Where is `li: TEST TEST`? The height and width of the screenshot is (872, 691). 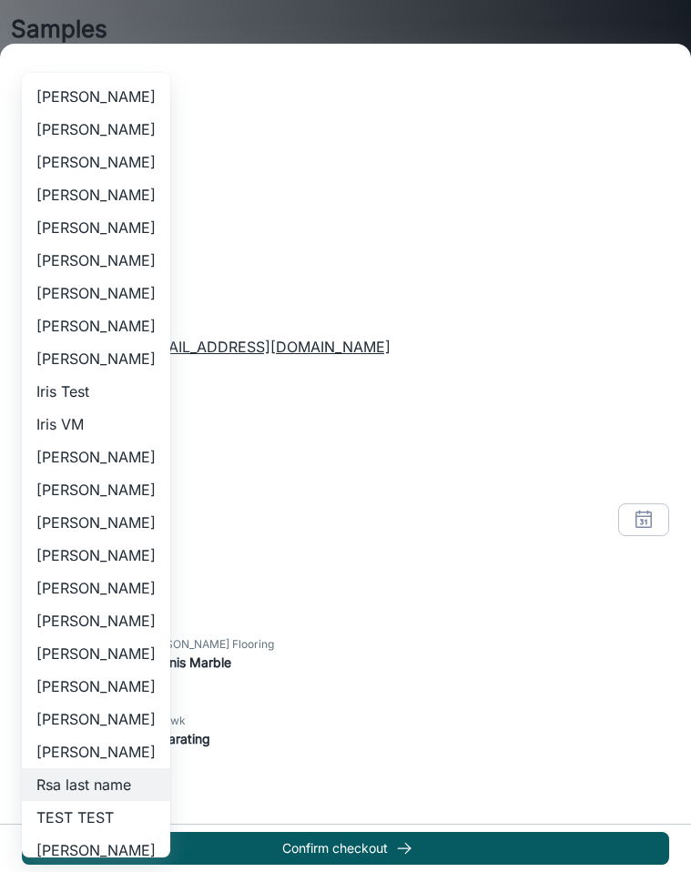 li: TEST TEST is located at coordinates (96, 818).